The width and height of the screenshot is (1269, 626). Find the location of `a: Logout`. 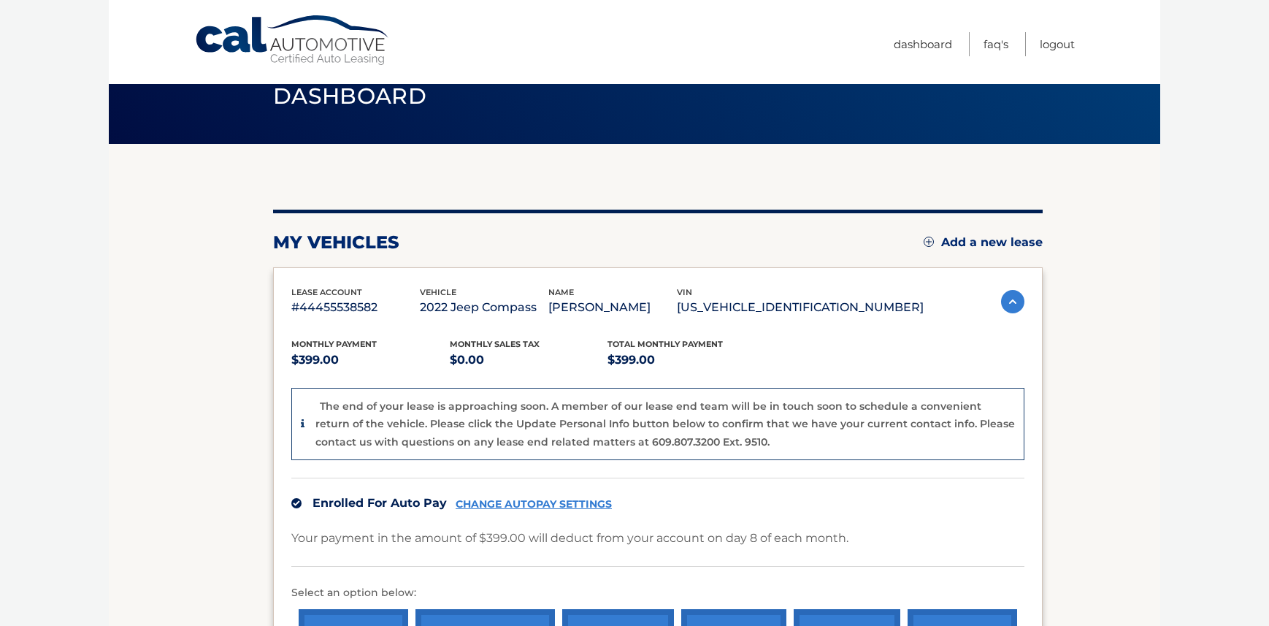

a: Logout is located at coordinates (1057, 44).